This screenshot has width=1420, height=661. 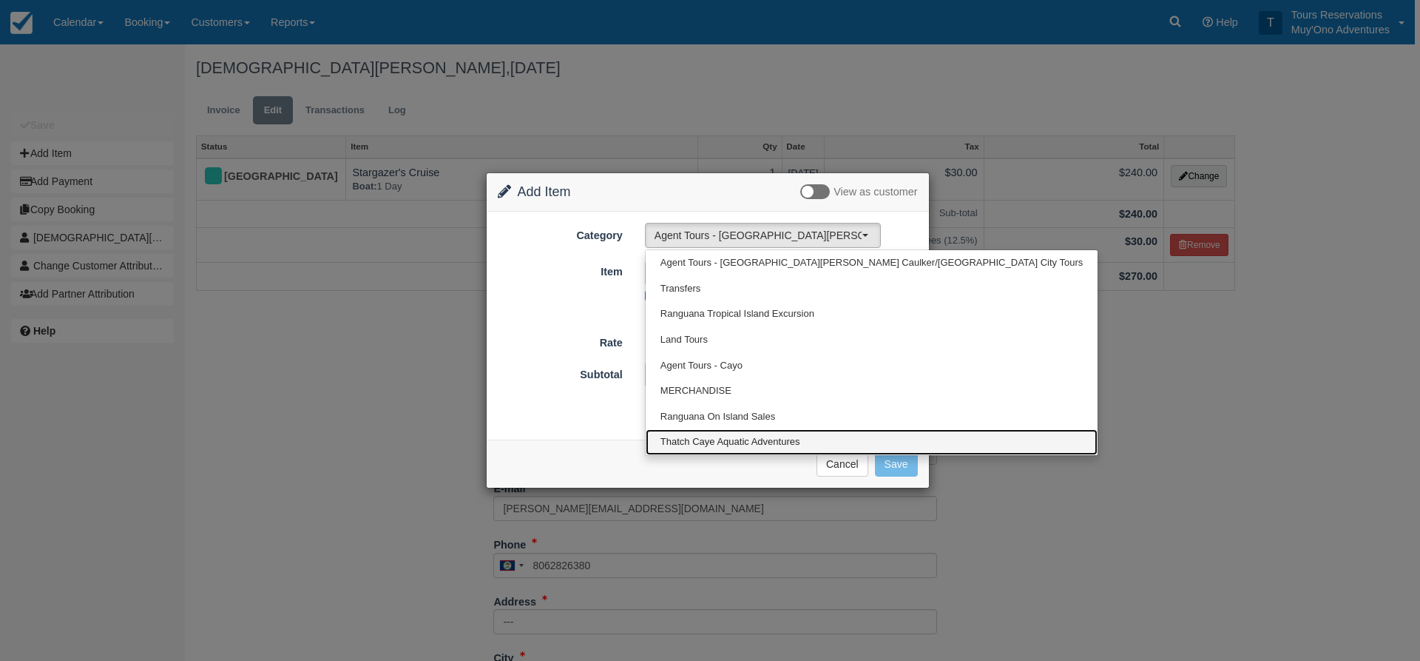 What do you see at coordinates (545, 192) in the screenshot?
I see `span: Add Item` at bounding box center [545, 192].